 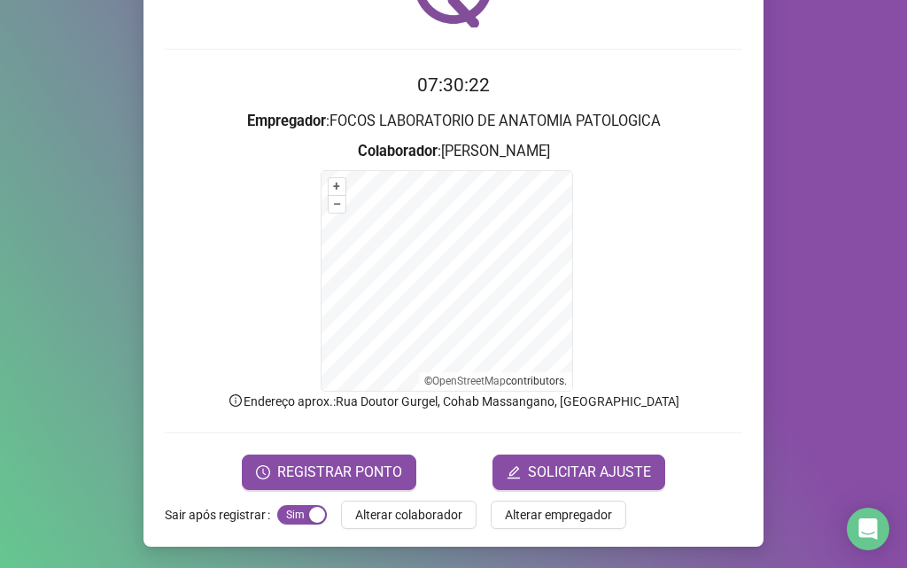 I want to click on strong: Colaborador, so click(x=398, y=151).